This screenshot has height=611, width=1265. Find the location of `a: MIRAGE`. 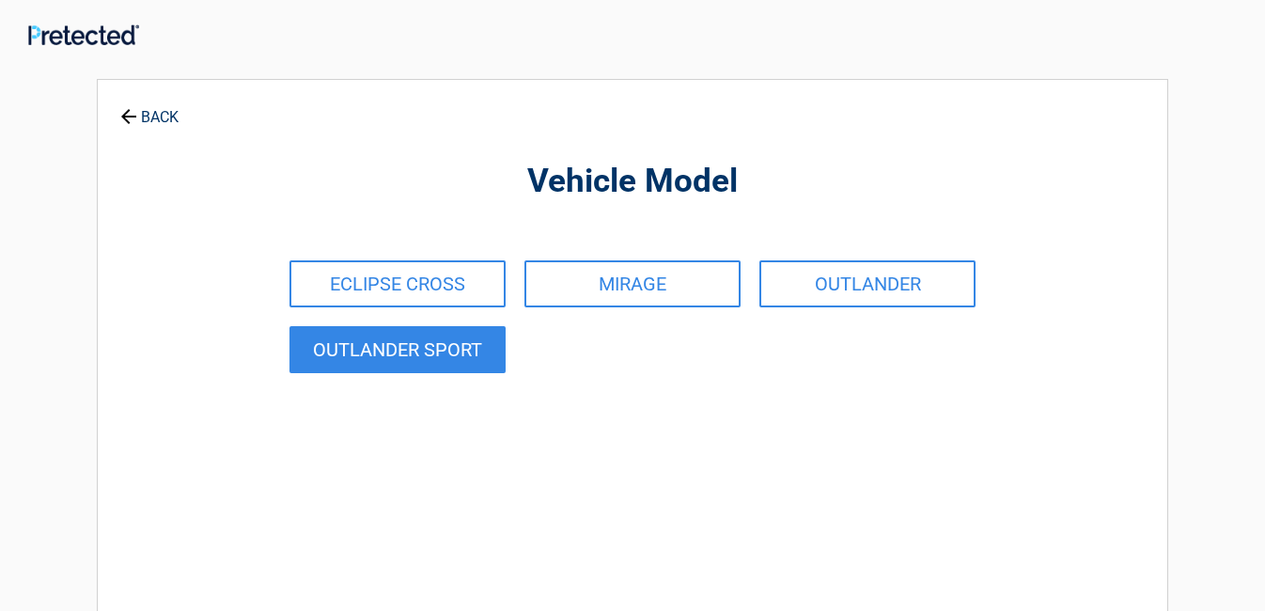

a: MIRAGE is located at coordinates (633, 284).